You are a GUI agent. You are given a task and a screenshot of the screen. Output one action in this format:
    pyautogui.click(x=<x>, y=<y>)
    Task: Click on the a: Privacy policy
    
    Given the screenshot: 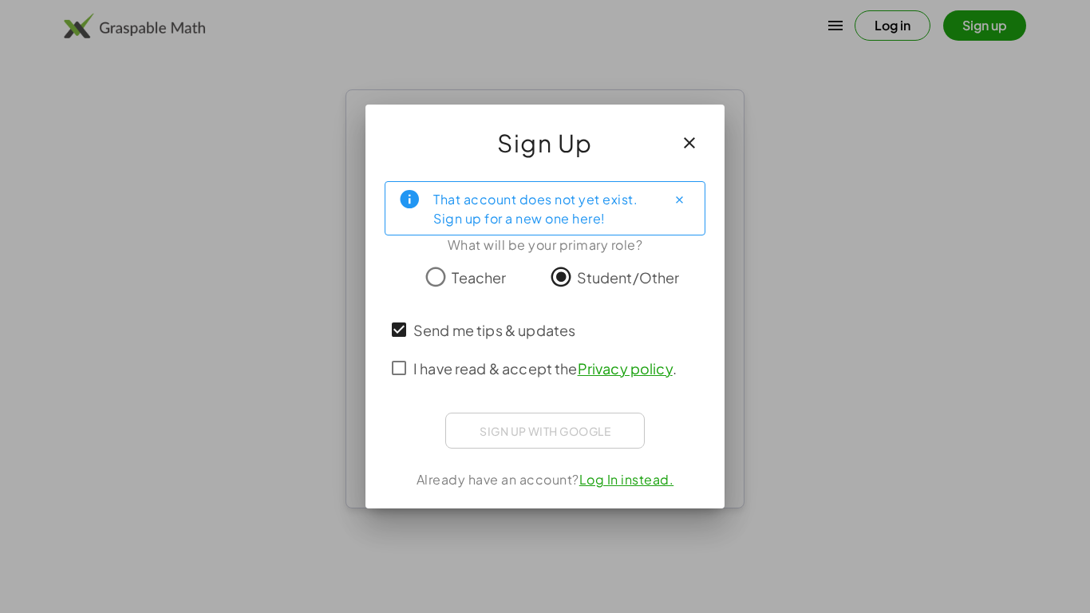 What is the action you would take?
    pyautogui.click(x=625, y=368)
    